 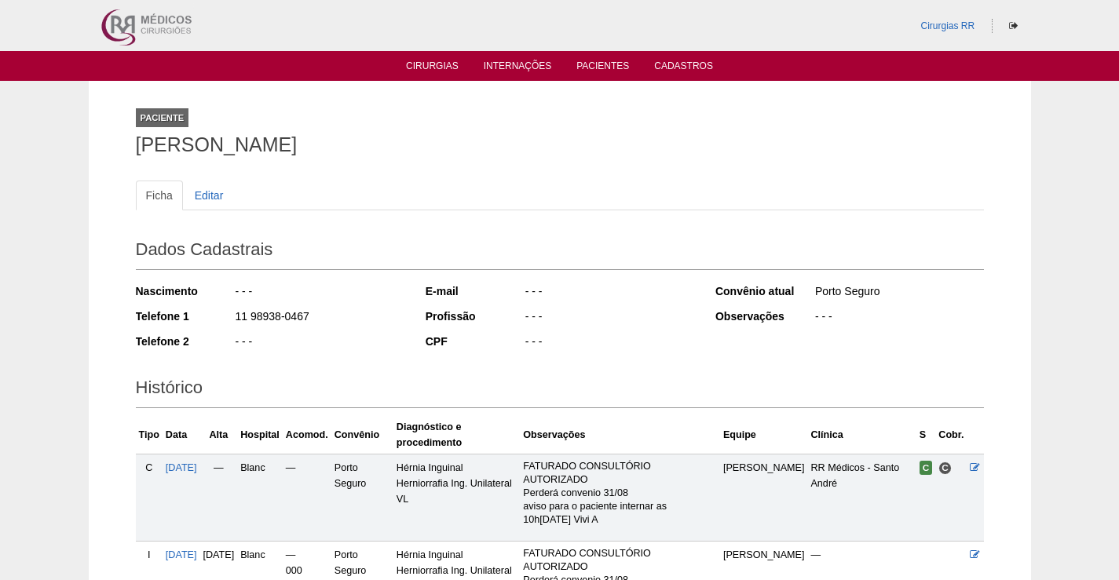 What do you see at coordinates (159, 196) in the screenshot?
I see `a: Ficha` at bounding box center [159, 196].